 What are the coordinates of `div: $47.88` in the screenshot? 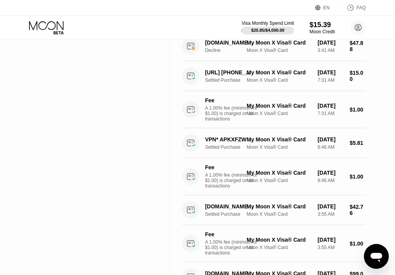 It's located at (358, 46).